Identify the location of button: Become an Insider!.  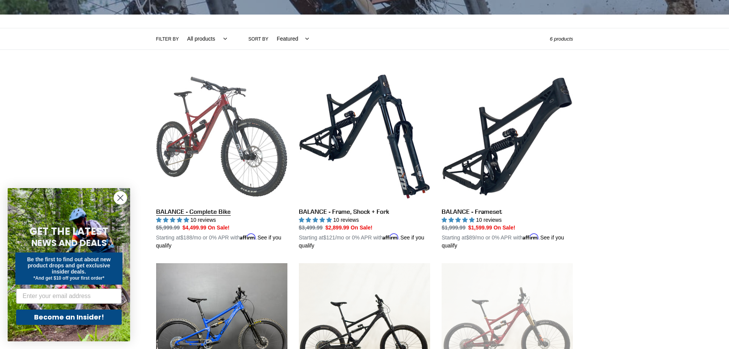
(69, 317).